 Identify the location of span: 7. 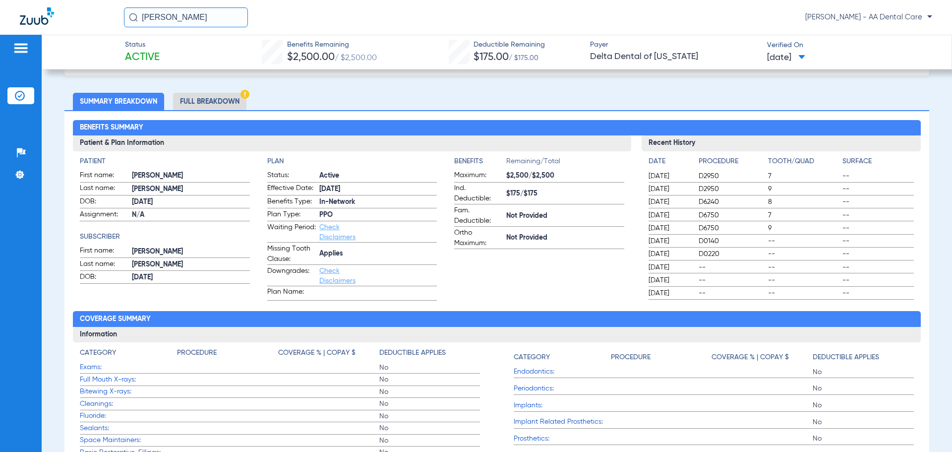
(804, 215).